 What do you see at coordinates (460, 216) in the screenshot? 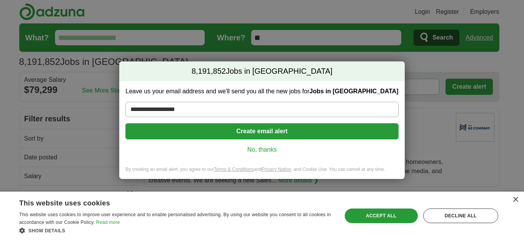
I see `div: Decline all` at bounding box center [460, 216].